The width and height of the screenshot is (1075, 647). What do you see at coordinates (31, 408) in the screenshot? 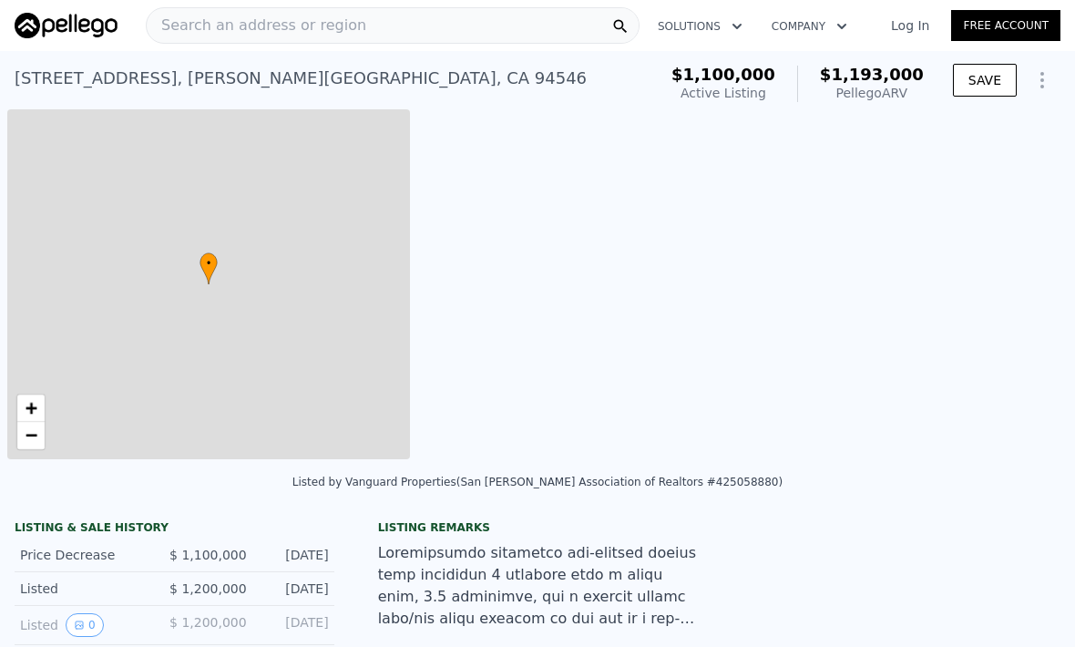
I see `a: Zoom in` at bounding box center [31, 408].